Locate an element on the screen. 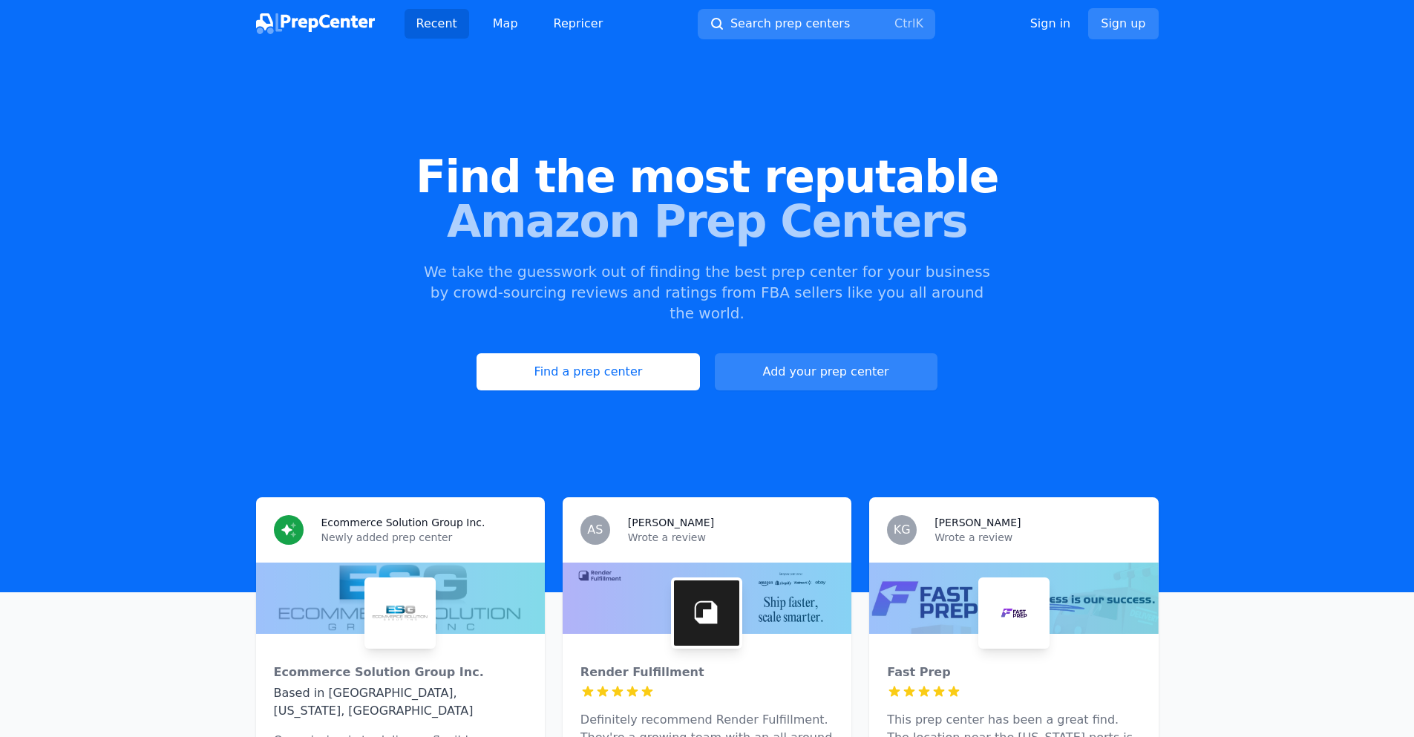 This screenshot has height=737, width=1414. span: Amazon Prep Centers is located at coordinates (706, 221).